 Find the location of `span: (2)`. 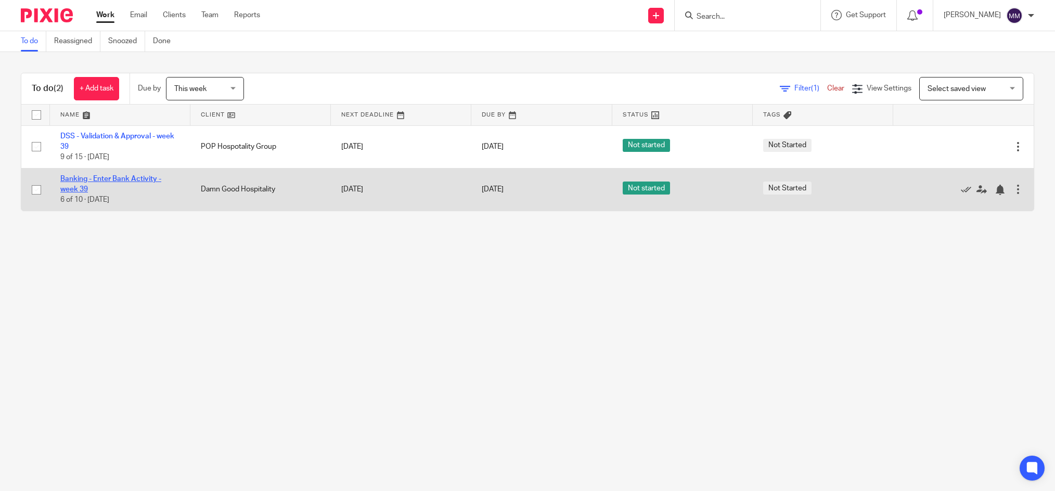

span: (2) is located at coordinates (58, 88).